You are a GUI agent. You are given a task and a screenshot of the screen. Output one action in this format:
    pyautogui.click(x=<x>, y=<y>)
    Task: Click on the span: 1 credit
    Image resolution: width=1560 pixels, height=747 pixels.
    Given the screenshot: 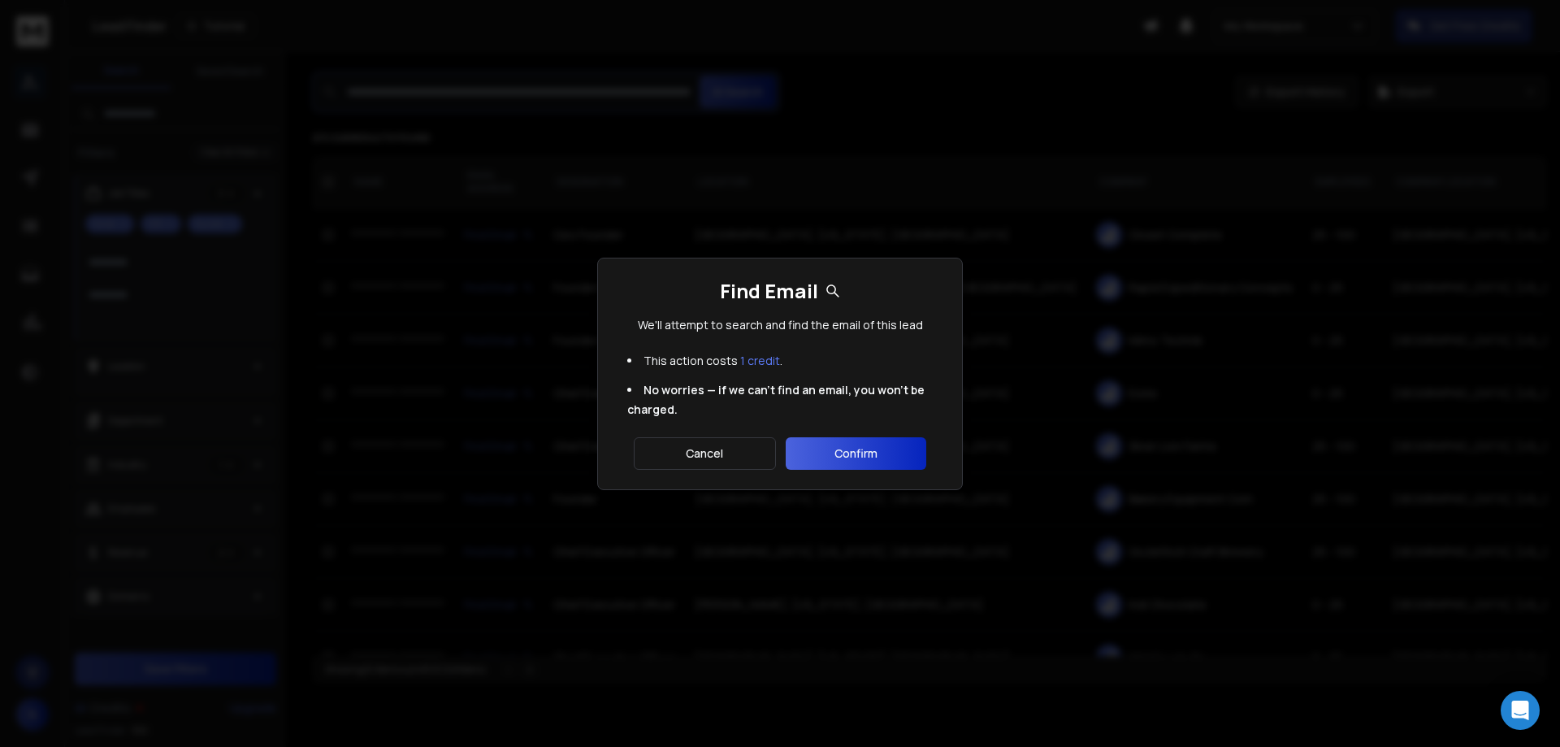 What is the action you would take?
    pyautogui.click(x=760, y=360)
    